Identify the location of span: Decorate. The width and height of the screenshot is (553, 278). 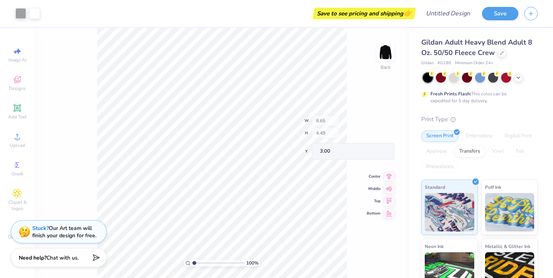
(17, 236).